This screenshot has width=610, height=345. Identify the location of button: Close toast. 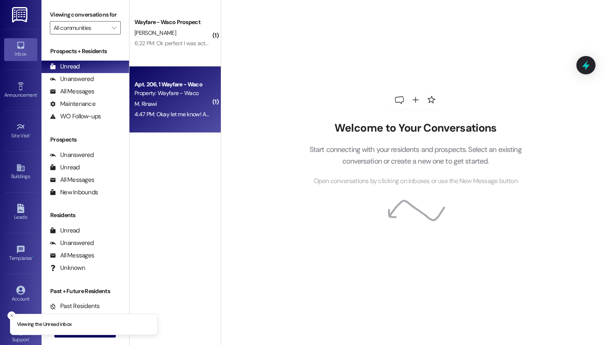
(12, 316).